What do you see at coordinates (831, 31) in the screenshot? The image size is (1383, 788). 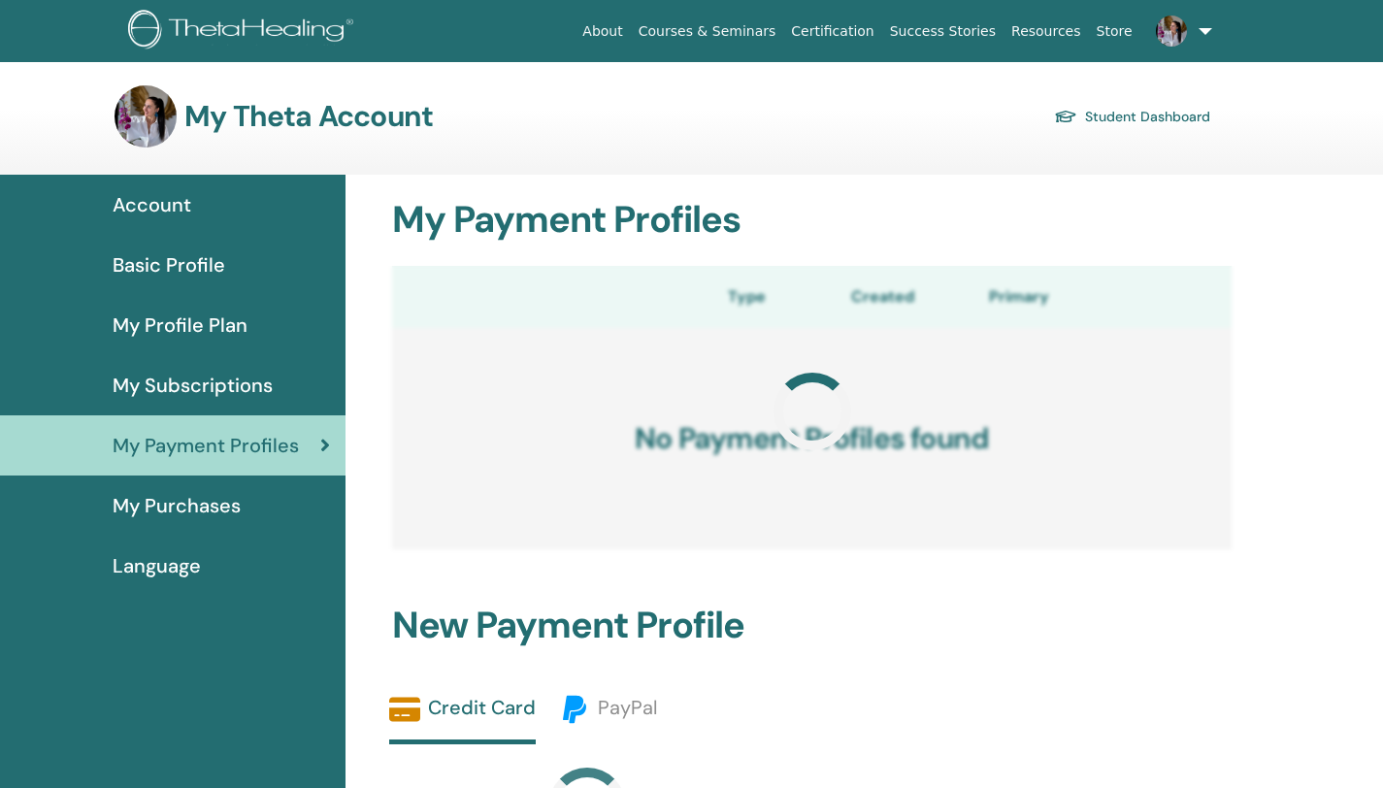 I see `a: Certification` at bounding box center [831, 31].